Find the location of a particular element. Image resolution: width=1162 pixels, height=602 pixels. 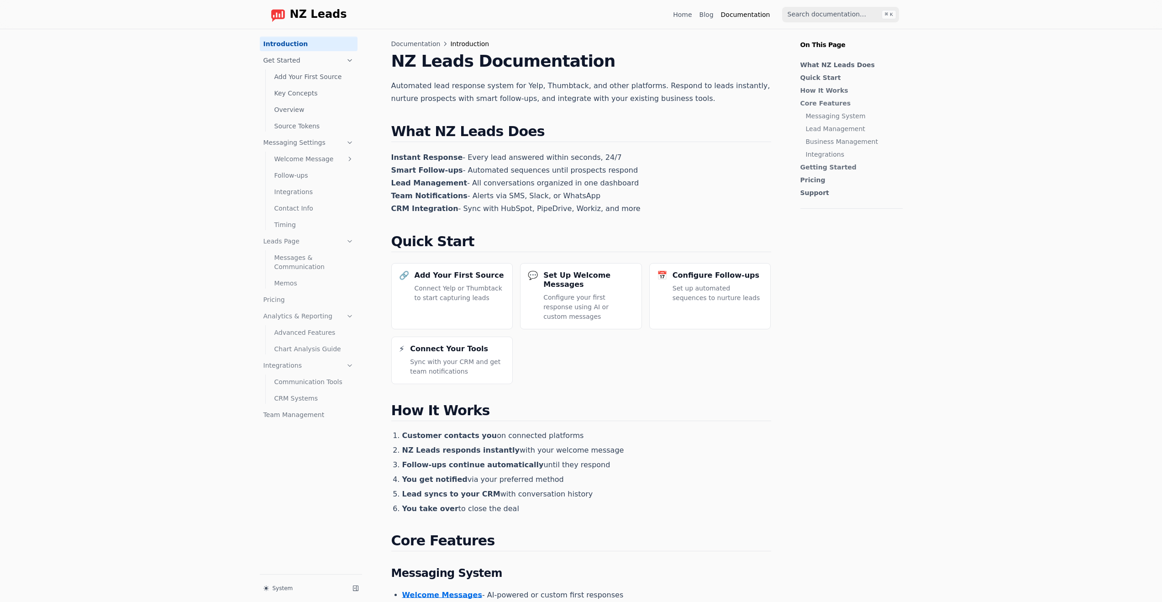

a: How It Works is located at coordinates (849, 90).